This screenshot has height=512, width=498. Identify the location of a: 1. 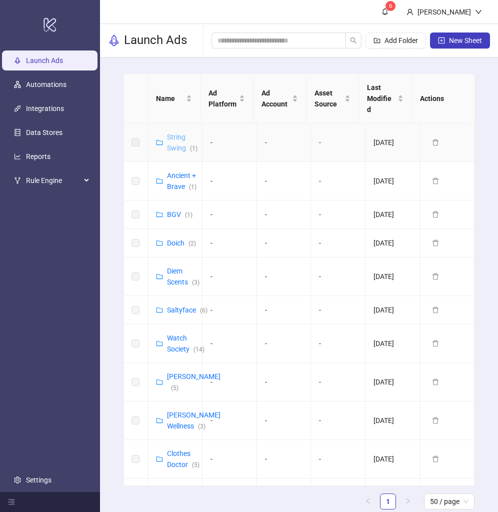
(388, 502).